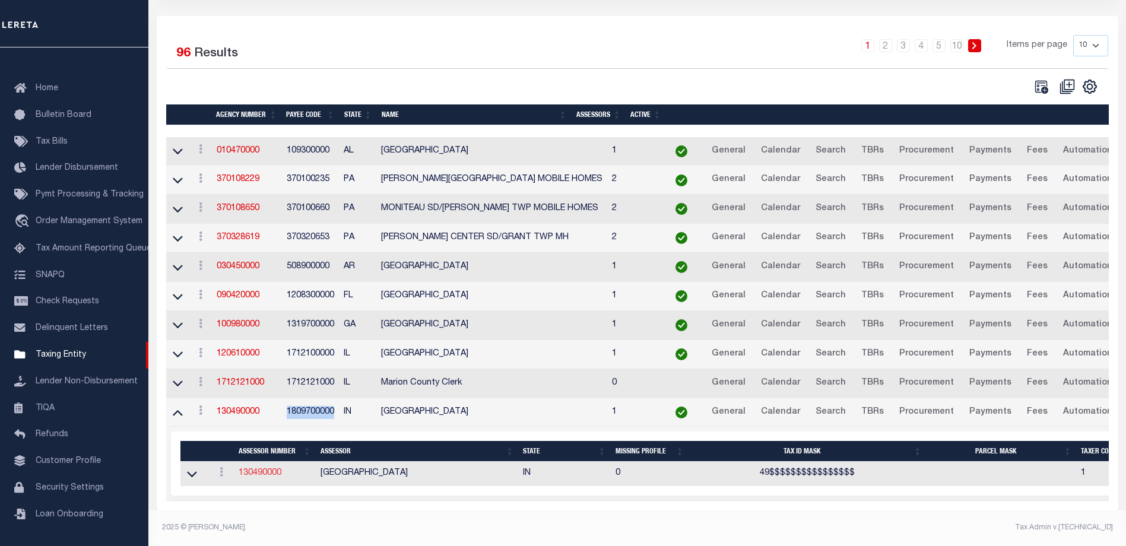 This screenshot has height=546, width=1126. I want to click on span: Lender Non-Disbursement, so click(87, 382).